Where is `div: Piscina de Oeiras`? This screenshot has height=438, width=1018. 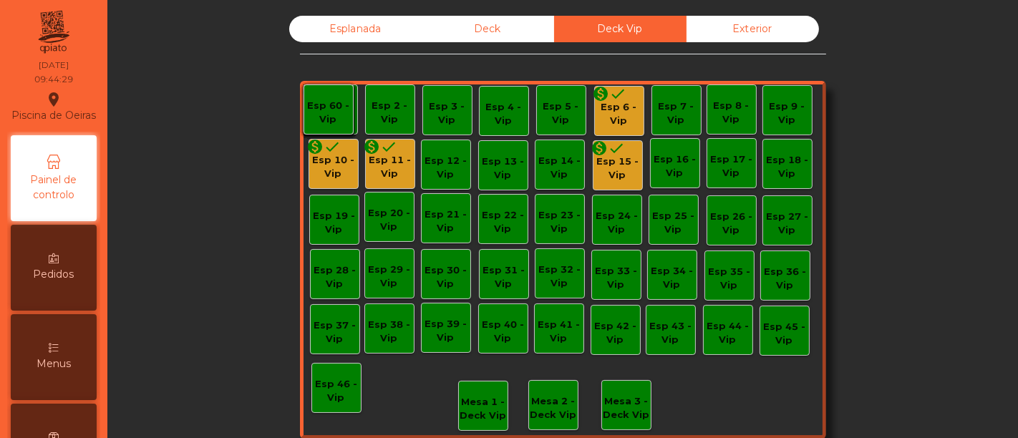 div: Piscina de Oeiras is located at coordinates (54, 107).